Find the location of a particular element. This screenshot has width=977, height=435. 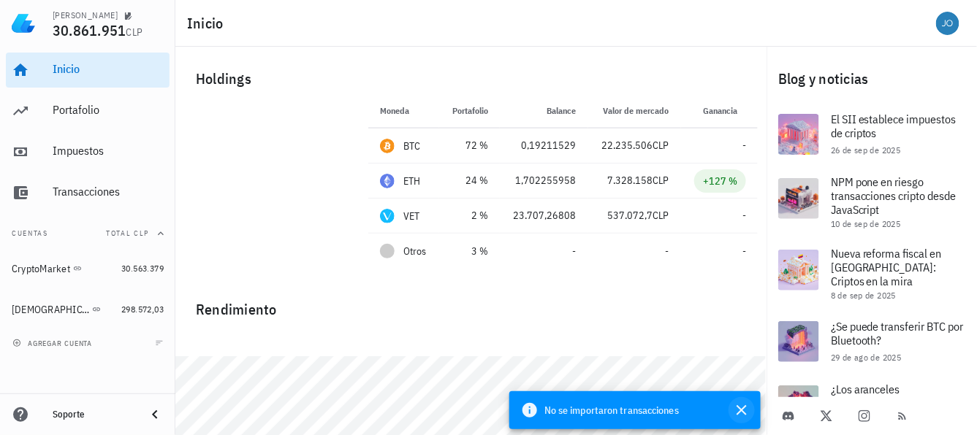

div: BTC is located at coordinates (412, 146).